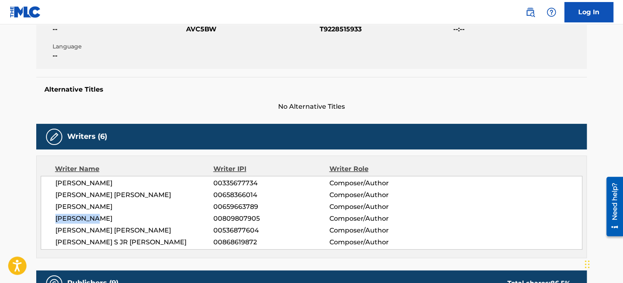 This screenshot has width=623, height=283. What do you see at coordinates (530, 12) in the screenshot?
I see `img: search` at bounding box center [530, 12].